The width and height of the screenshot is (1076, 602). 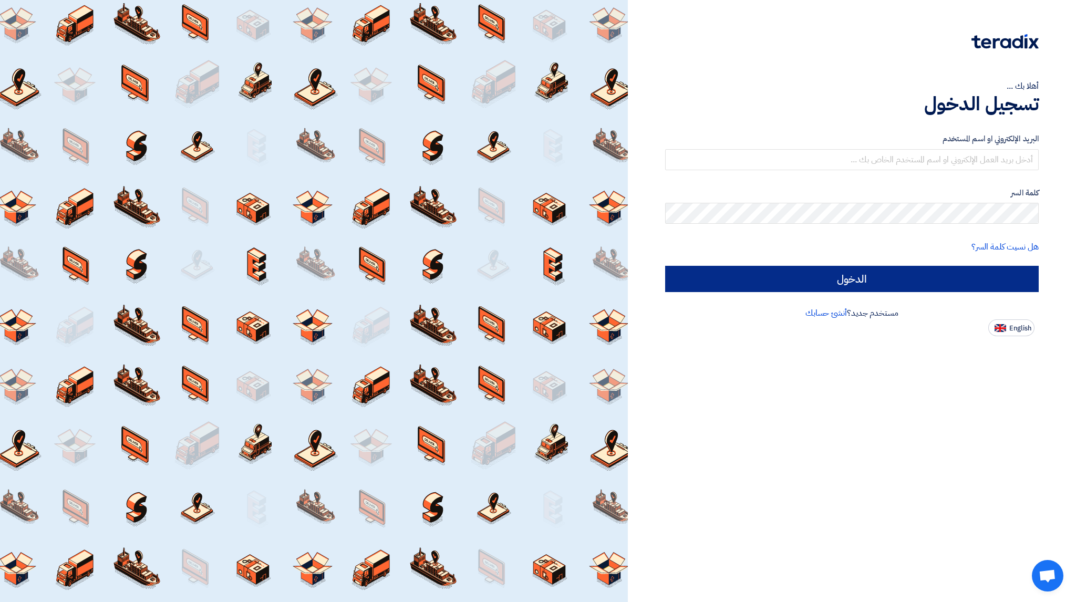 What do you see at coordinates (851, 279) in the screenshot?
I see `input: الدخول` at bounding box center [851, 279].